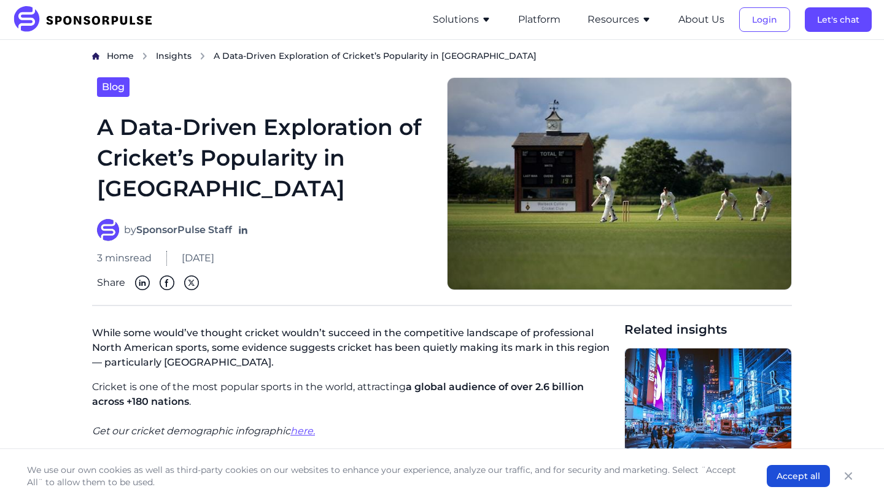 This screenshot has height=503, width=884. Describe the element at coordinates (178, 230) in the screenshot. I see `span: by` at that location.